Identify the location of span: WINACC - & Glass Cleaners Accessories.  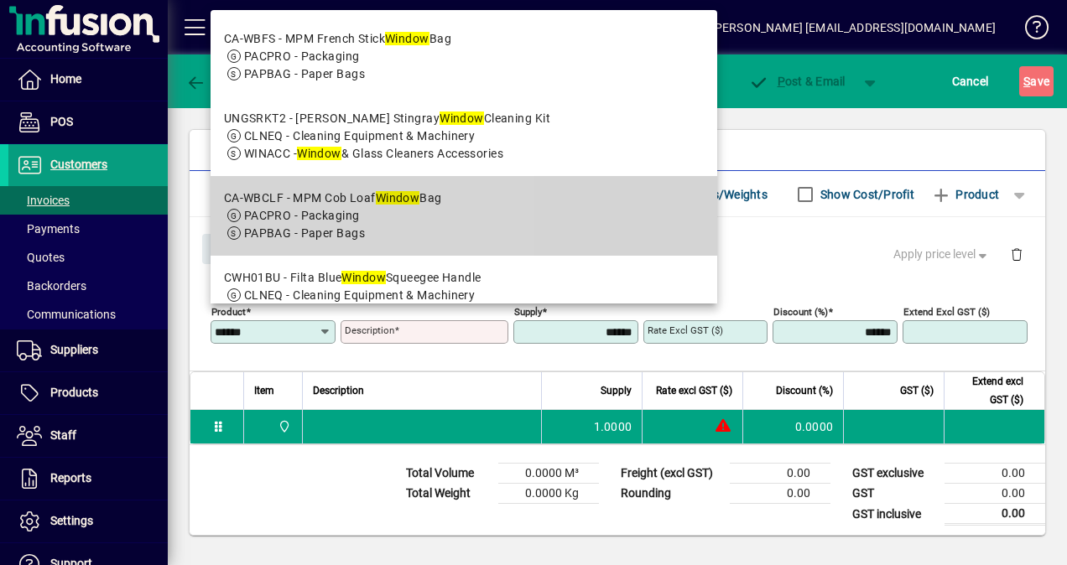
(373, 154).